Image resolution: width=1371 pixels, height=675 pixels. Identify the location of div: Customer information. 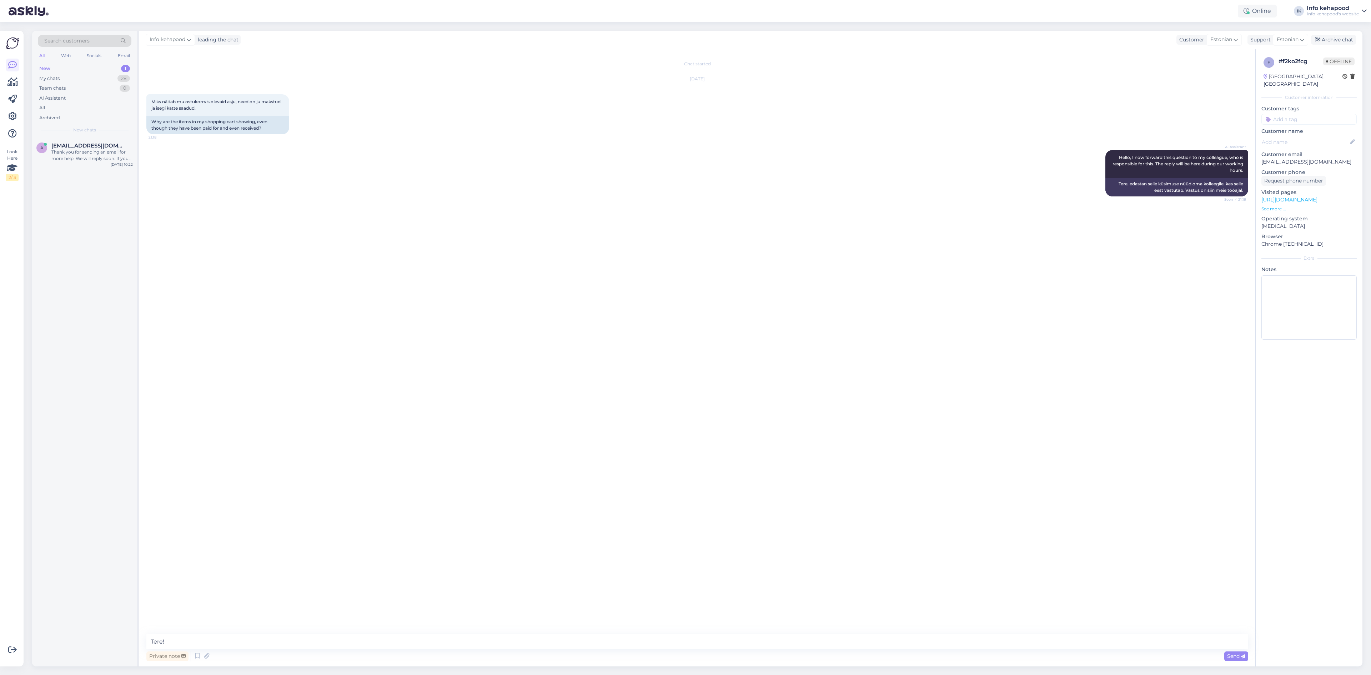
(1309, 97).